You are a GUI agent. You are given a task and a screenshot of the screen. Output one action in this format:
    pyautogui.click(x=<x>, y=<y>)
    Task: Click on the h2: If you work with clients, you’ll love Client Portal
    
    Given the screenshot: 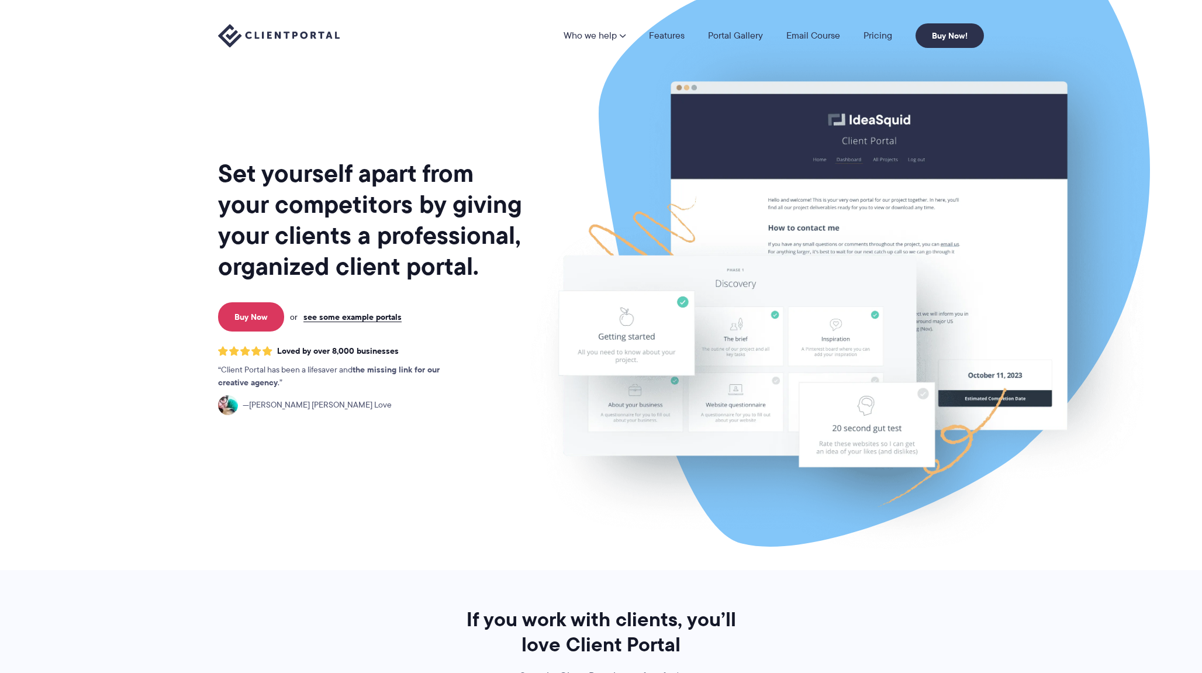 What is the action you would take?
    pyautogui.click(x=601, y=632)
    